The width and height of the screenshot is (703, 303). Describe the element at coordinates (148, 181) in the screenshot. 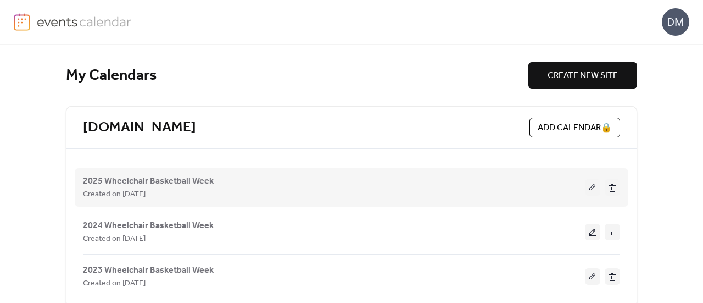

I see `span: 2025 Wheelchair Basketball Week` at that location.